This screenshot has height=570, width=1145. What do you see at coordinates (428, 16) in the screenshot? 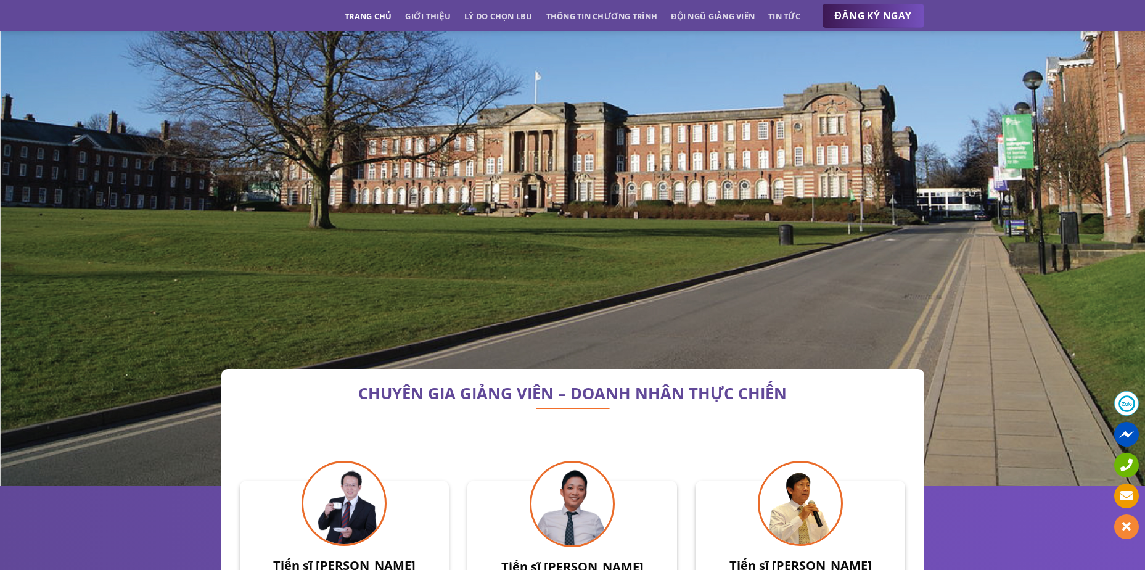
I see `a: Giới thiệu` at bounding box center [428, 16].